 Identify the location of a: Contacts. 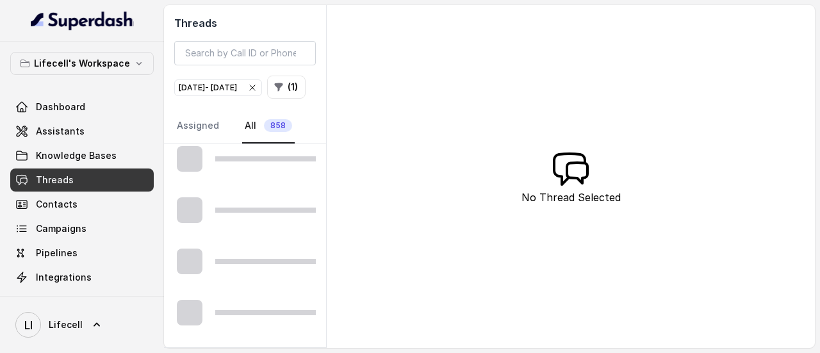
(82, 204).